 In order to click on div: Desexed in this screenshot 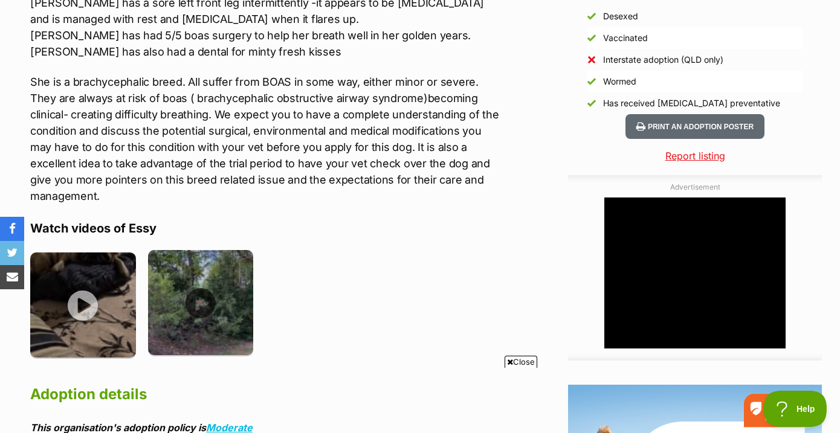, I will do `click(621, 16)`.